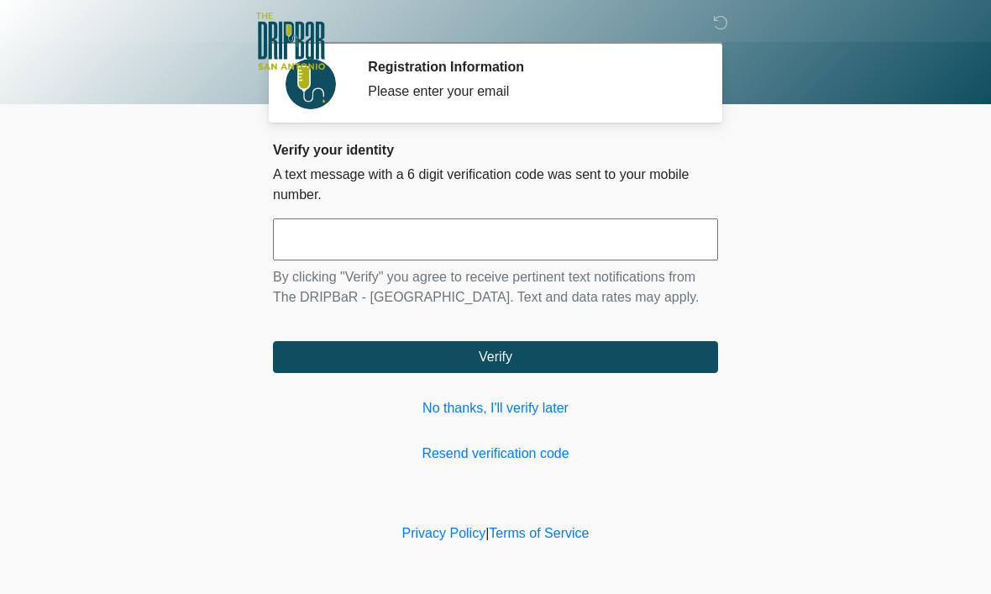  Describe the element at coordinates (530, 92) in the screenshot. I see `div: Please enter your email` at that location.